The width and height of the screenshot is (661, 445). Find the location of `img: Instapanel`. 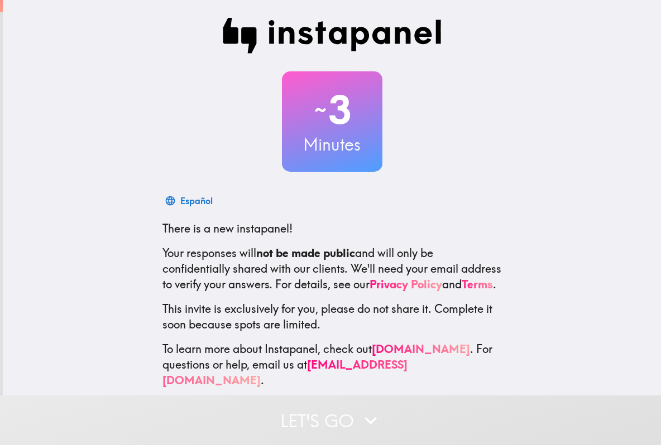

img: Instapanel is located at coordinates (332, 36).